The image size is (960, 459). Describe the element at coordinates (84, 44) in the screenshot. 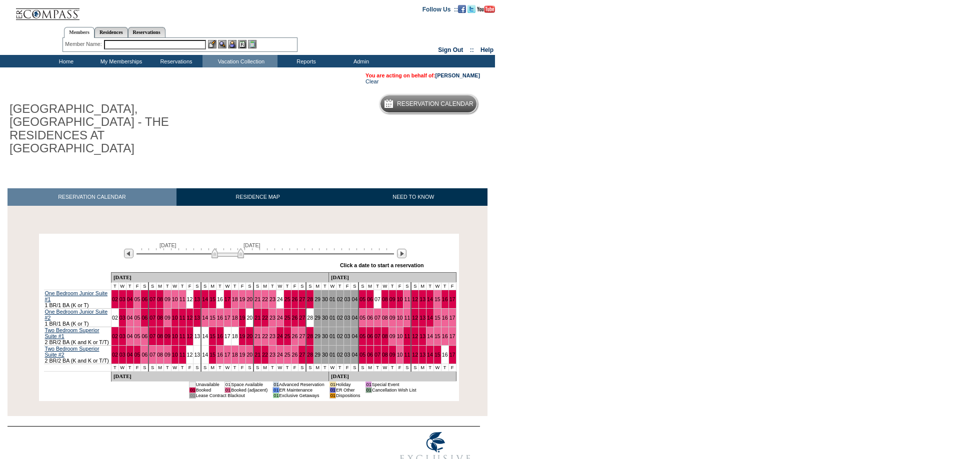

I see `div: Member Name:` at that location.